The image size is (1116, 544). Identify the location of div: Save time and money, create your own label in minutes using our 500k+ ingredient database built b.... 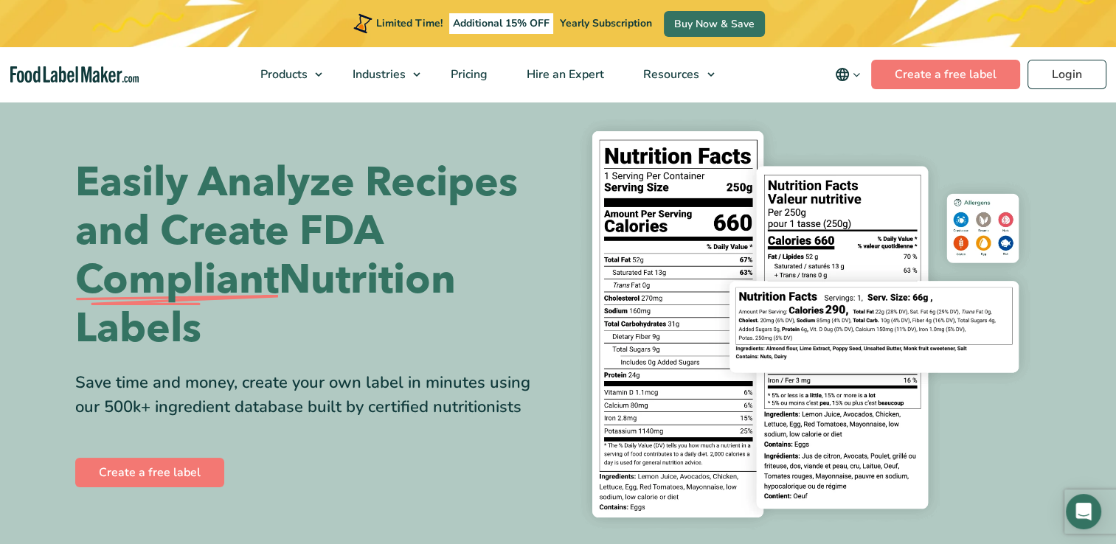
(311, 395).